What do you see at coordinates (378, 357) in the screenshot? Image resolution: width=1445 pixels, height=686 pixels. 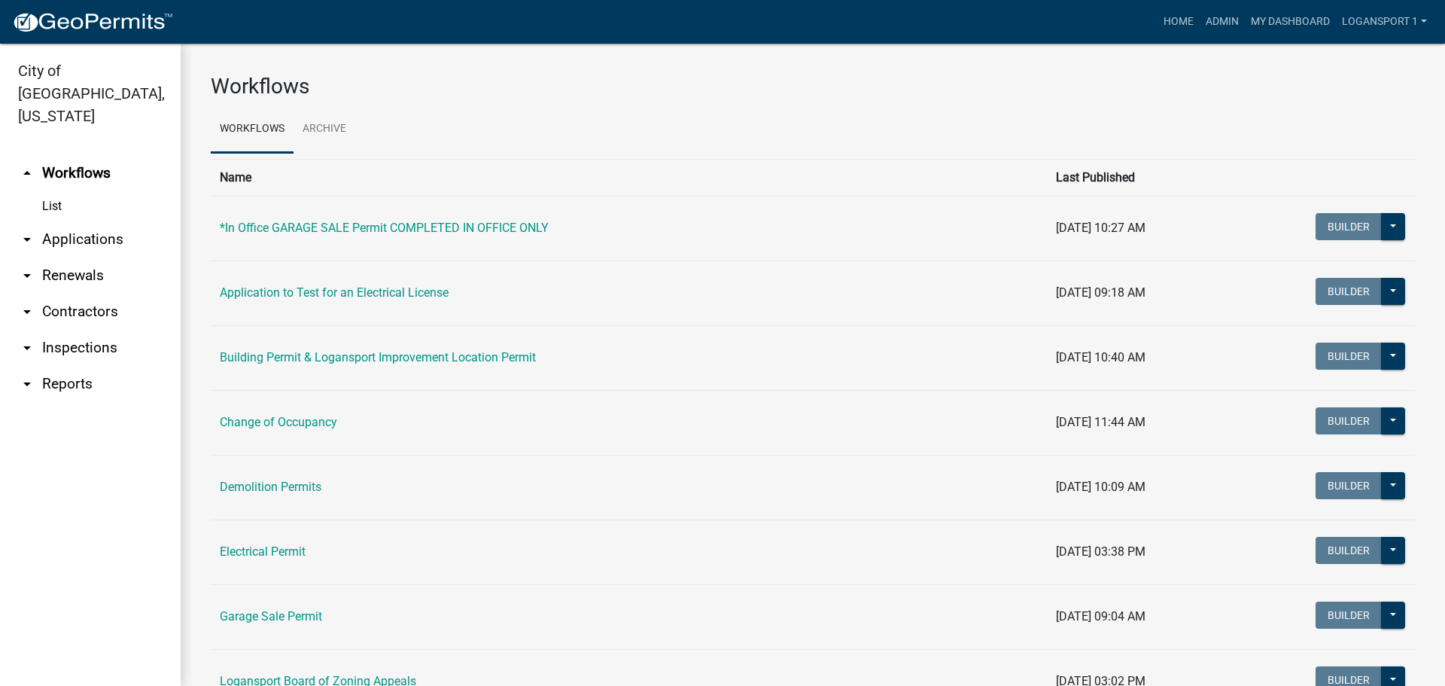 I see `a: Building Permit & Logansport Improvement Location Permit` at bounding box center [378, 357].